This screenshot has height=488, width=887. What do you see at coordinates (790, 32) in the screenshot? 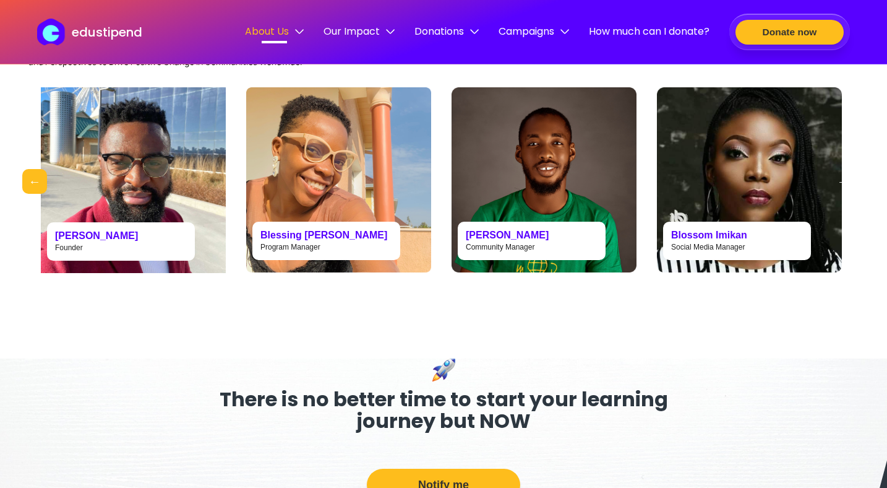
I see `a: Donate now` at bounding box center [790, 32].